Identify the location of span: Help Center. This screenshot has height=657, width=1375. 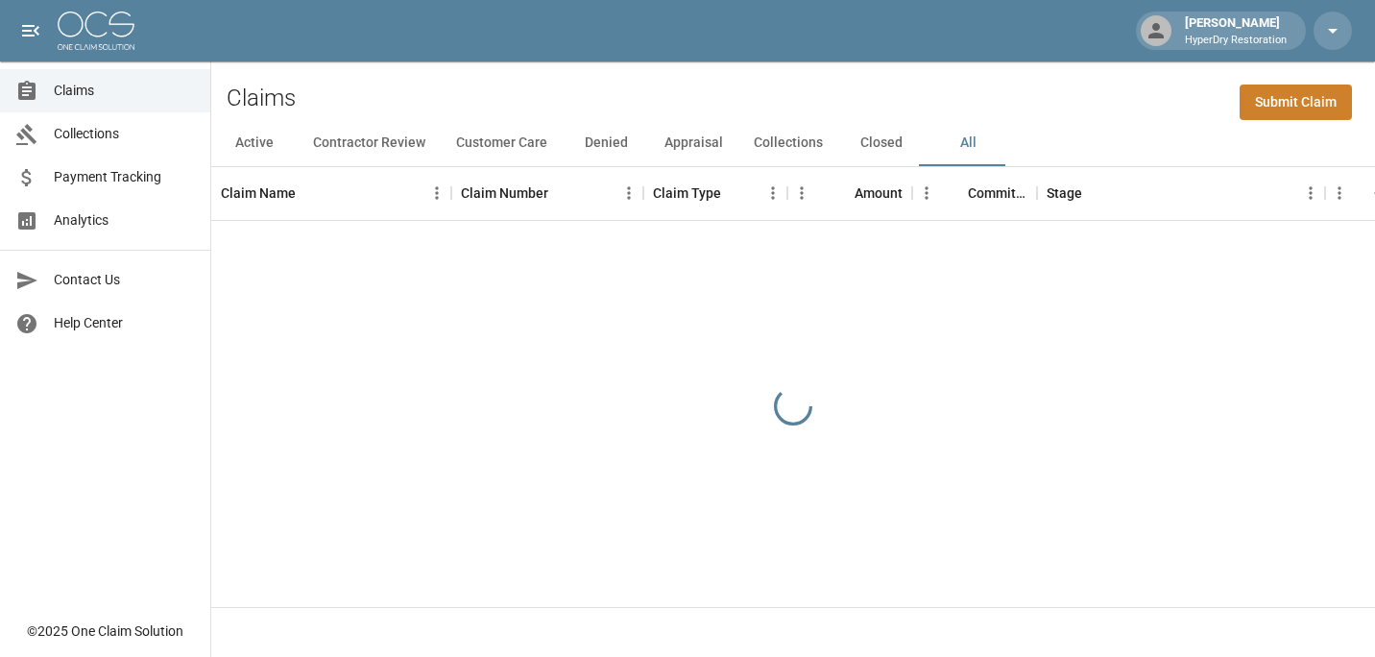
(124, 323).